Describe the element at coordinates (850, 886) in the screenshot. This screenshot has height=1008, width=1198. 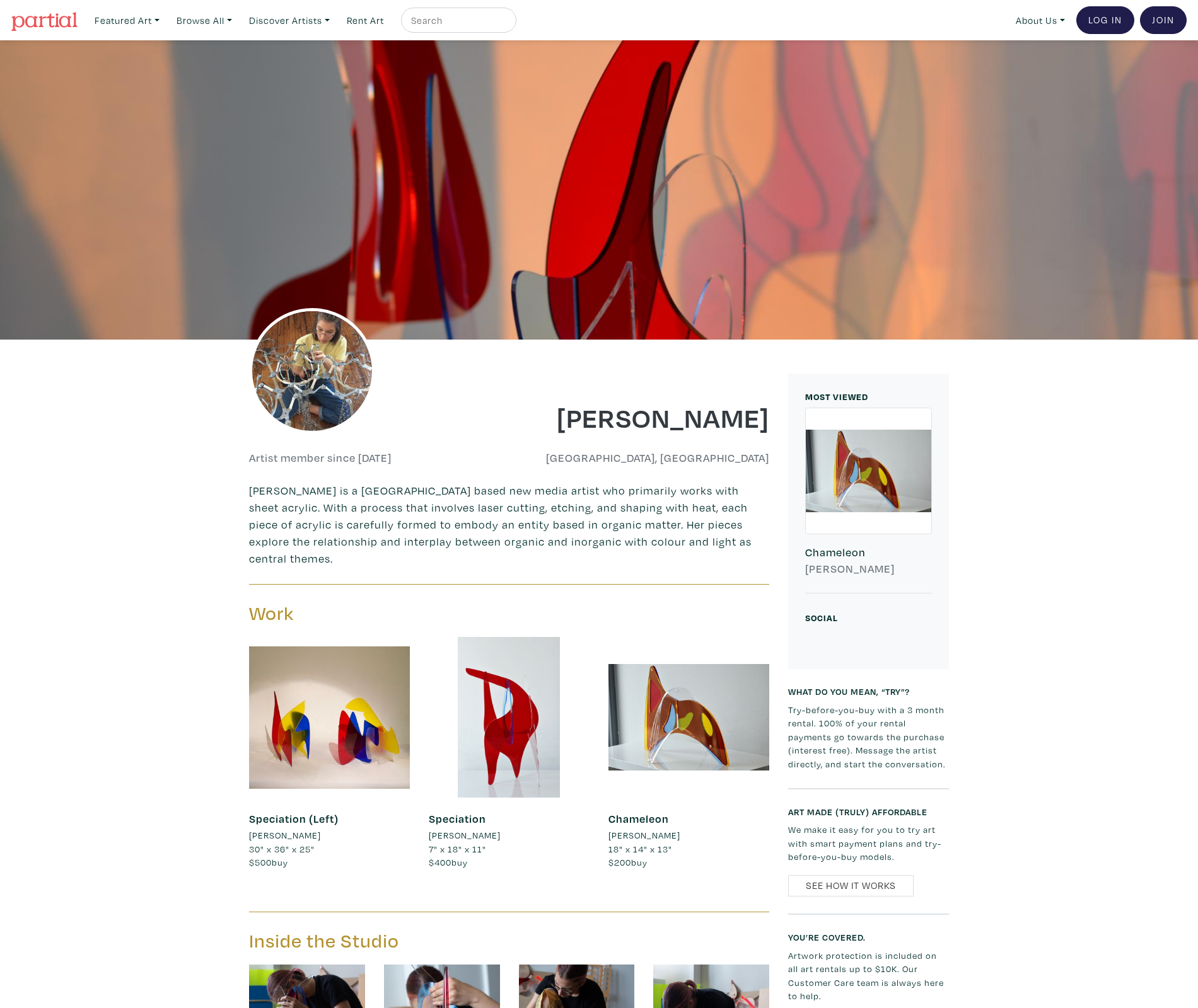
I see `a: See How It Works` at that location.